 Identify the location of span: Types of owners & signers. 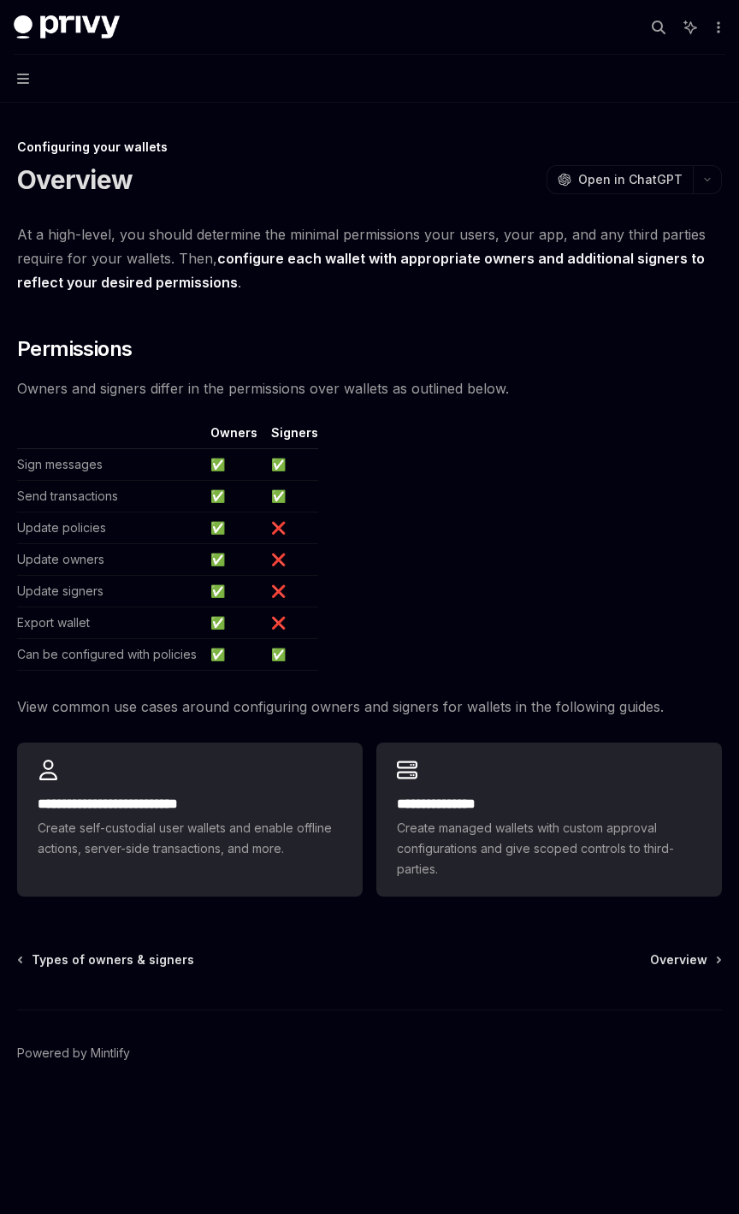
(113, 960).